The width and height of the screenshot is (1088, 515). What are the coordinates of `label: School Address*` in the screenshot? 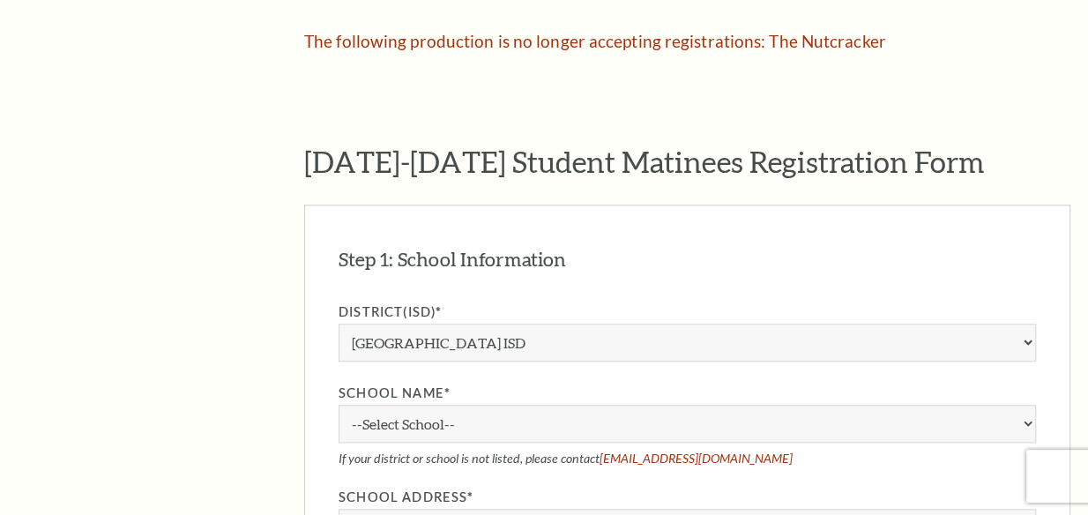 It's located at (687, 497).